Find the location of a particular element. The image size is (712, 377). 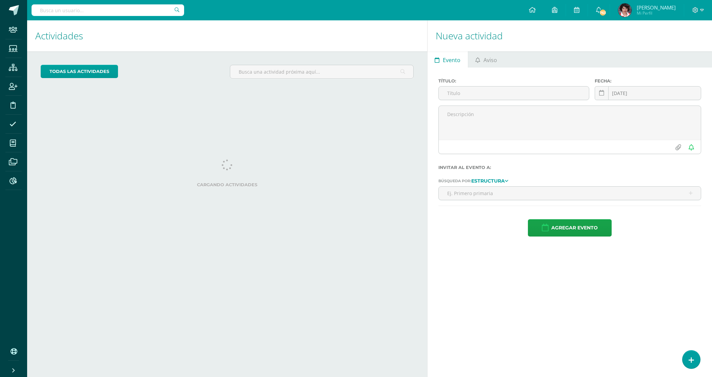

a: Aviso is located at coordinates (486, 59).